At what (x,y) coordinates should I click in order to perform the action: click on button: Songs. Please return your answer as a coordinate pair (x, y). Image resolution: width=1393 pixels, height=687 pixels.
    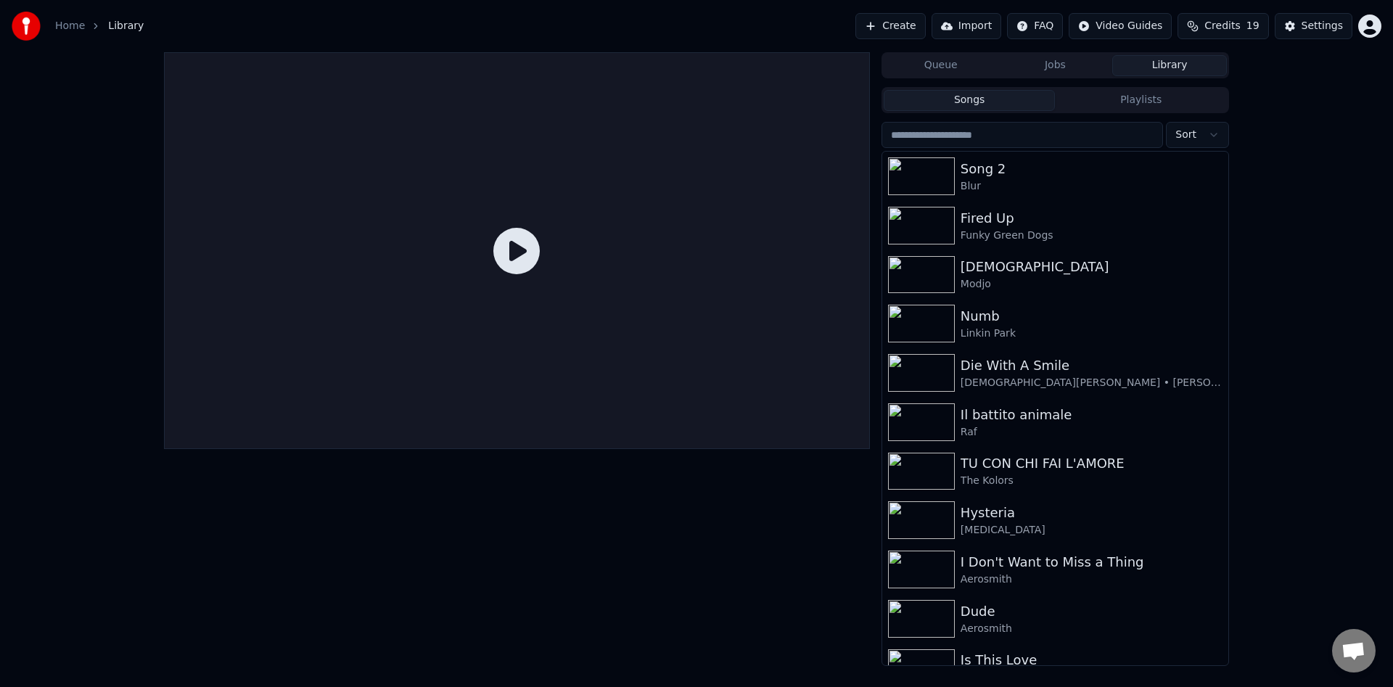
    Looking at the image, I should click on (969, 100).